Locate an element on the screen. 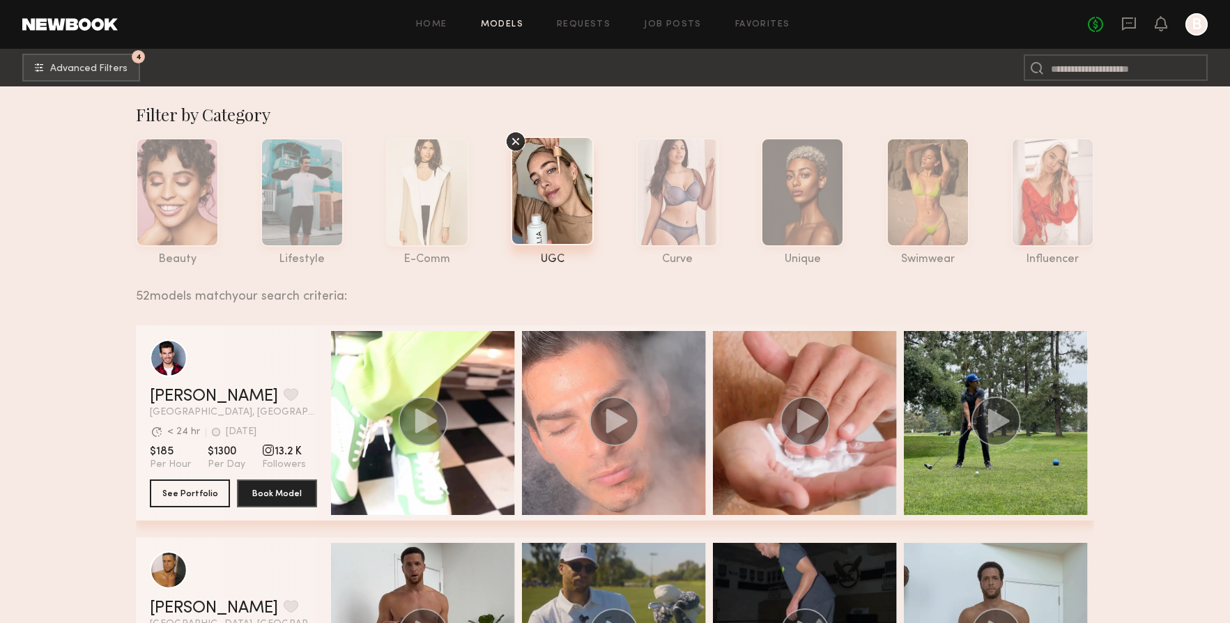 The width and height of the screenshot is (1230, 623). div: < 24 hr is located at coordinates (183, 432).